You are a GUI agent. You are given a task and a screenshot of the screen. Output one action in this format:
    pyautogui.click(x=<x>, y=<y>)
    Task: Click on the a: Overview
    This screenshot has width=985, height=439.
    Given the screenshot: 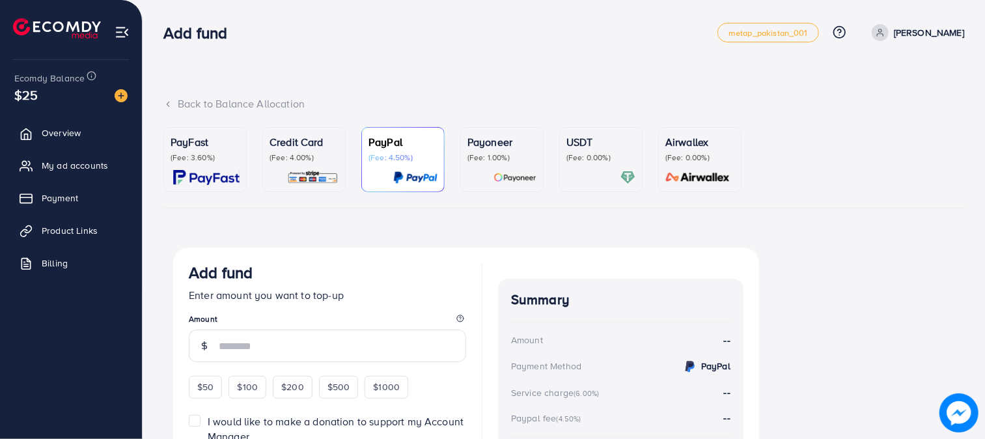 What is the action you would take?
    pyautogui.click(x=71, y=133)
    